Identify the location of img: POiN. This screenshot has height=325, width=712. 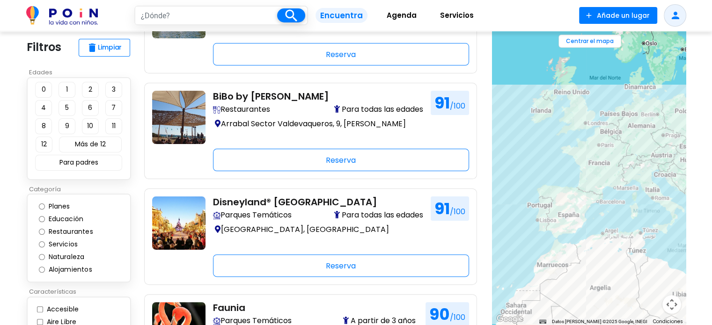
(62, 15).